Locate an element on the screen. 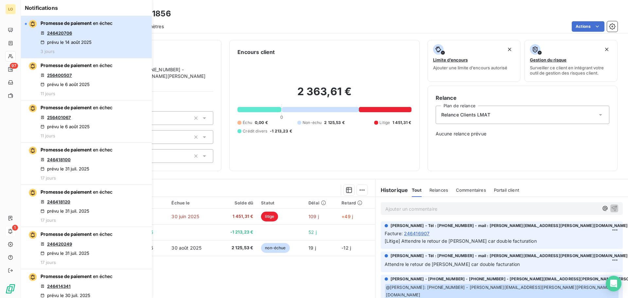 The width and height of the screenshot is (628, 298). div: Délai is located at coordinates (321, 203).